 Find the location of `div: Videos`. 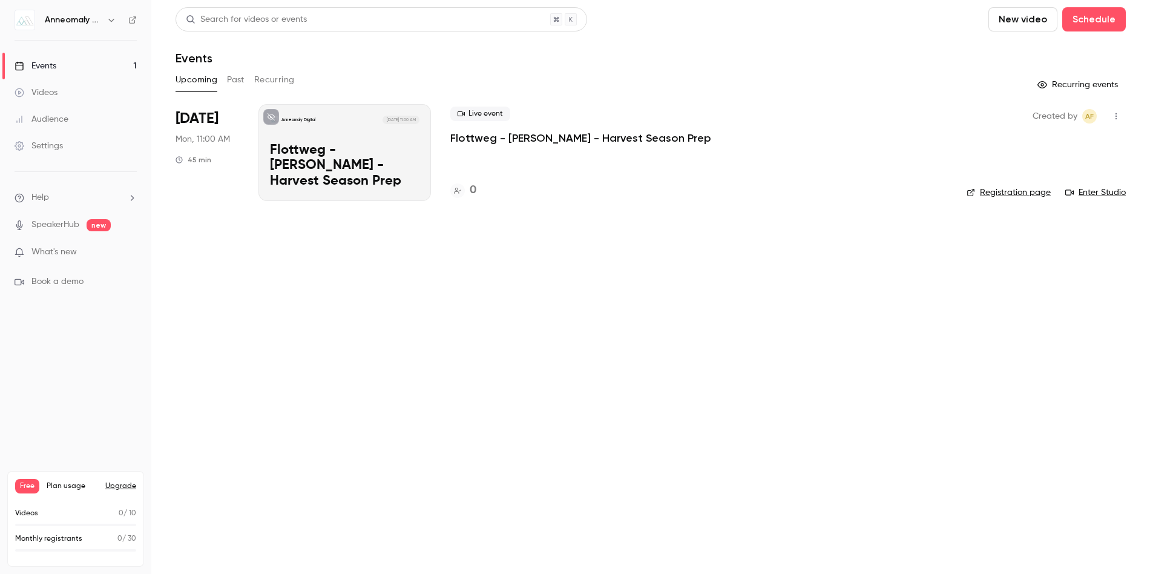

div: Videos is located at coordinates (36, 93).